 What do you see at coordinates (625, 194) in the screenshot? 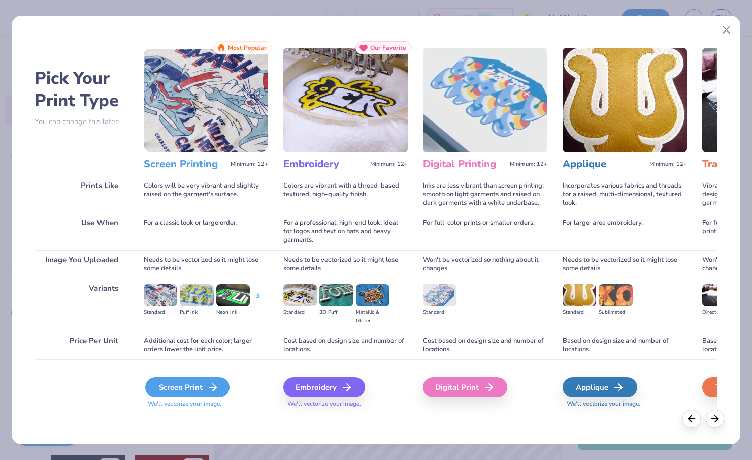
I see `div: Incorporates various fabrics and threads for a raised, multi-dimensional, textured look.` at bounding box center [625, 194].